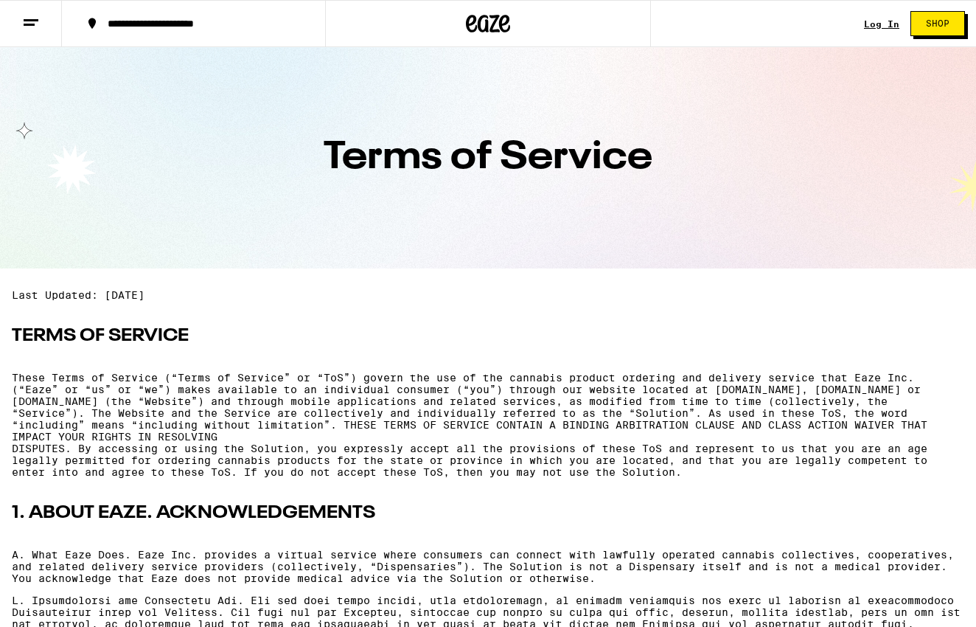 This screenshot has height=627, width=976. Describe the element at coordinates (938, 24) in the screenshot. I see `button: Shop` at that location.